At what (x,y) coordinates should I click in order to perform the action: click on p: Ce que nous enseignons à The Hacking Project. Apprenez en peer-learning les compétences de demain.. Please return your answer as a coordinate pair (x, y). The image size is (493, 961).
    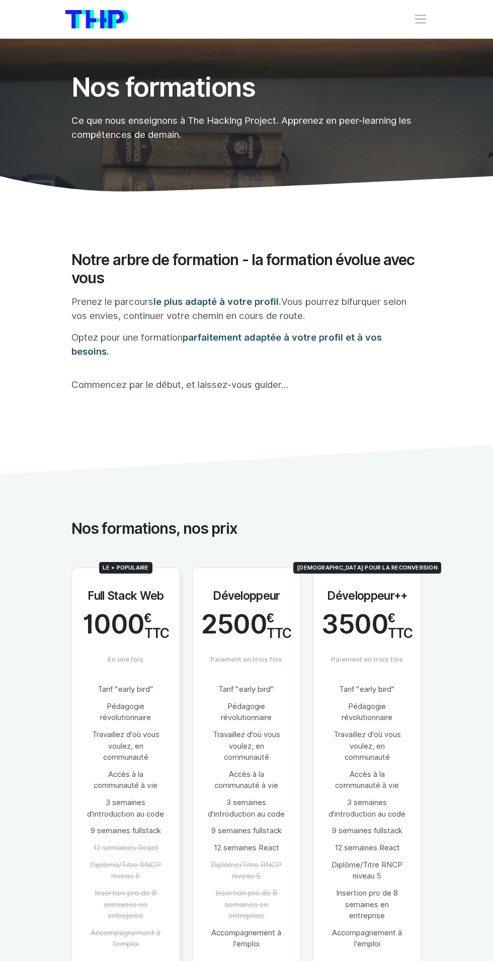
    Looking at the image, I should click on (247, 127).